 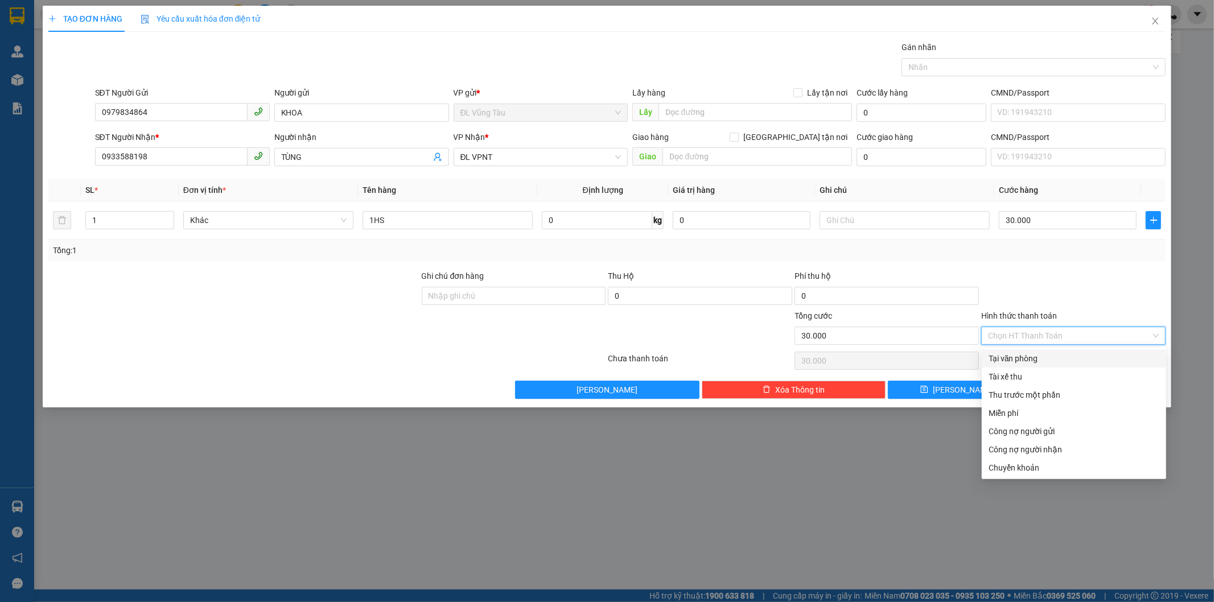 I want to click on span: kg, so click(x=658, y=220).